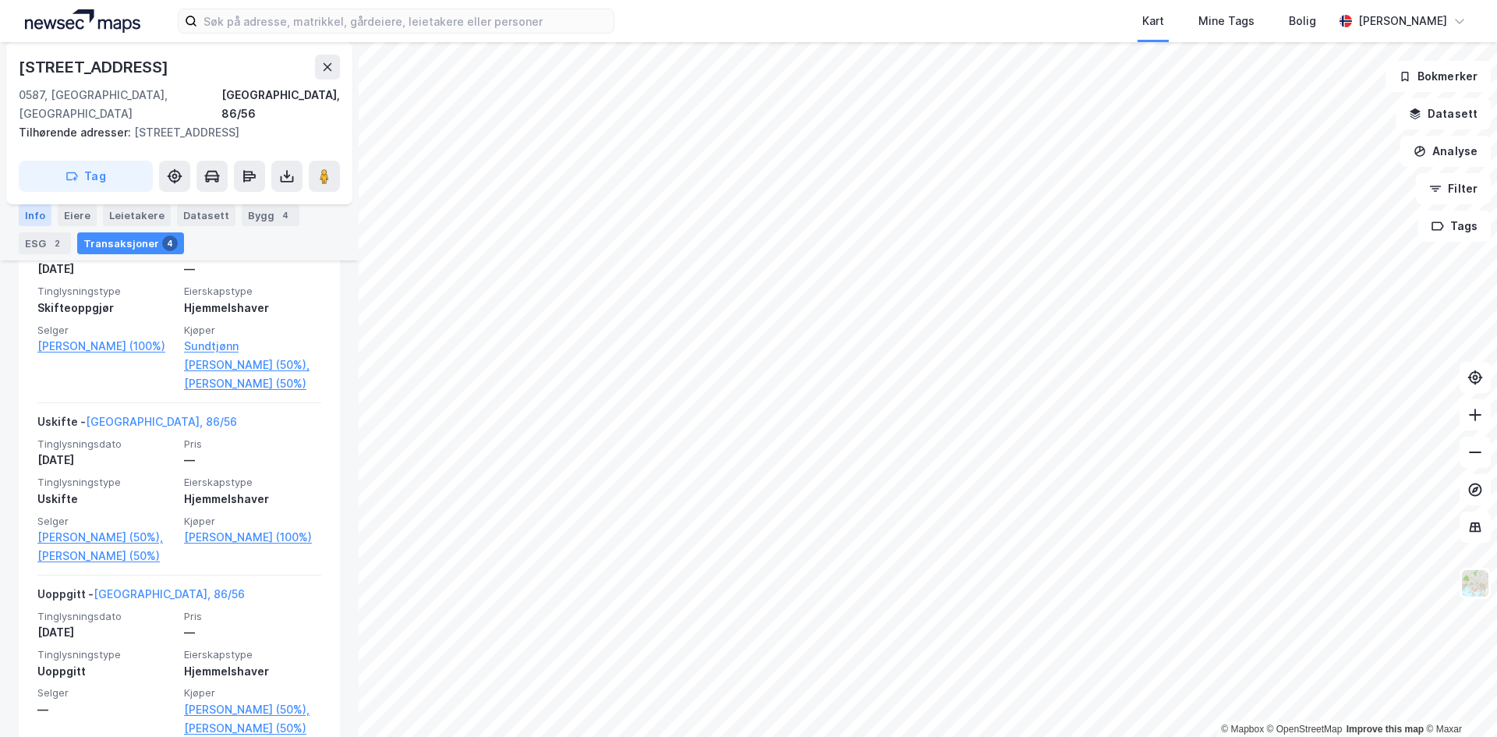  Describe the element at coordinates (1242, 729) in the screenshot. I see `a: Mapbox` at that location.